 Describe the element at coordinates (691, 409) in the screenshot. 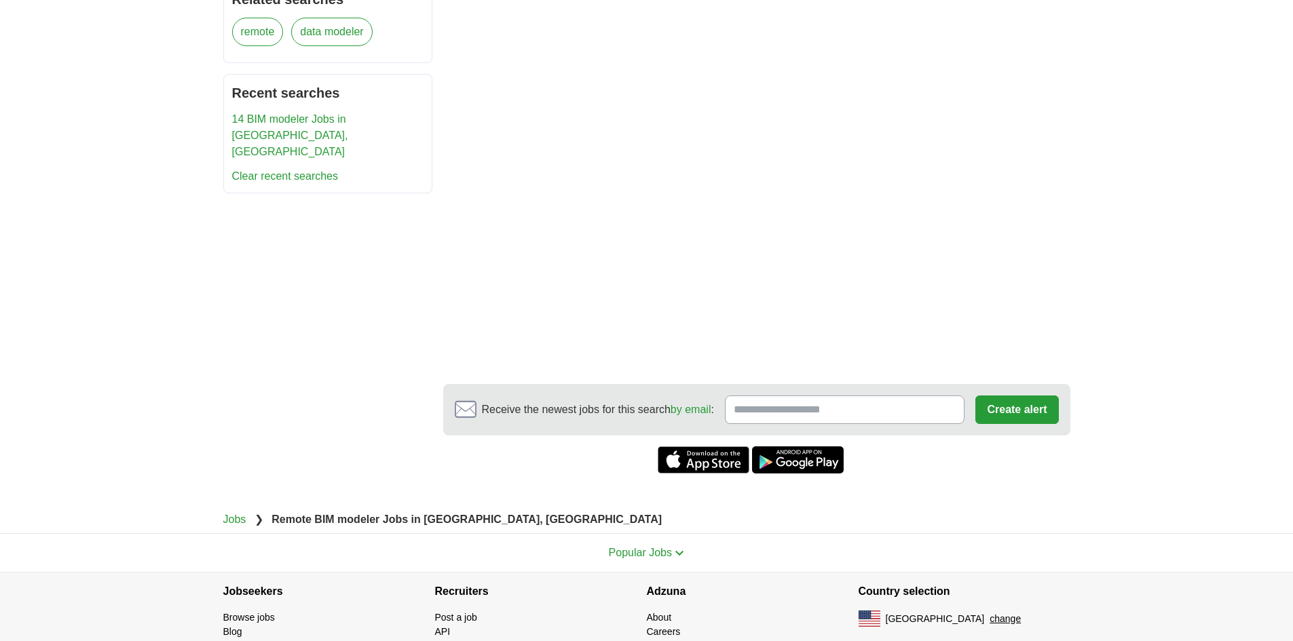

I see `a: by email` at that location.